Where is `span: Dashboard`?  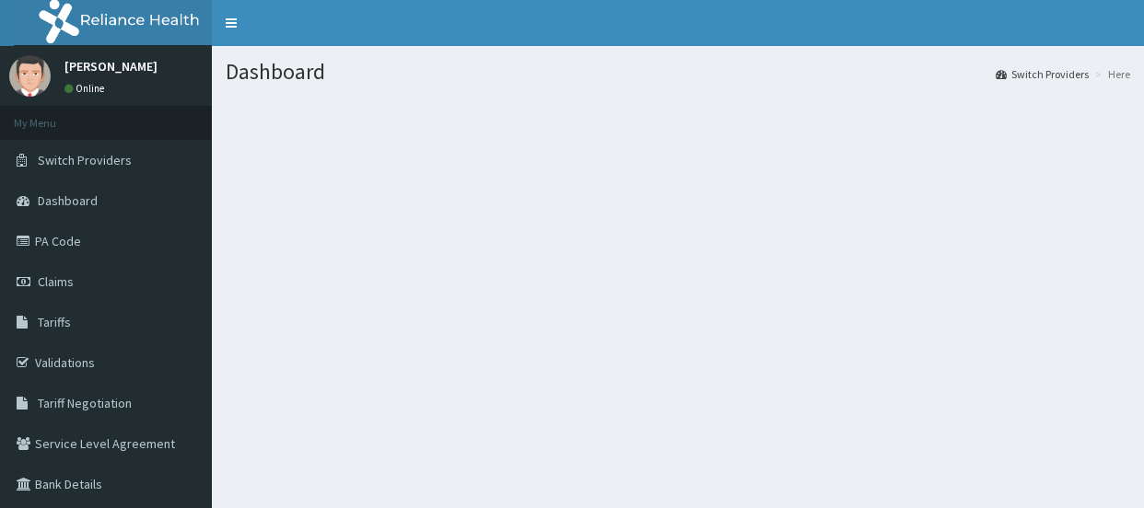 span: Dashboard is located at coordinates (67, 201).